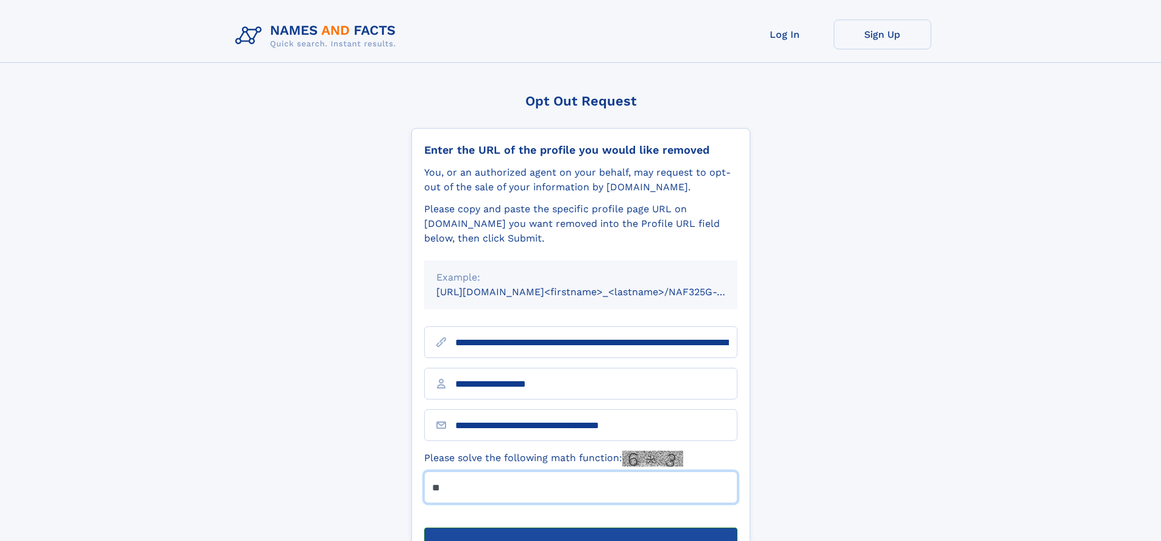  Describe the element at coordinates (318, 36) in the screenshot. I see `img: Logo Names and Facts` at that location.